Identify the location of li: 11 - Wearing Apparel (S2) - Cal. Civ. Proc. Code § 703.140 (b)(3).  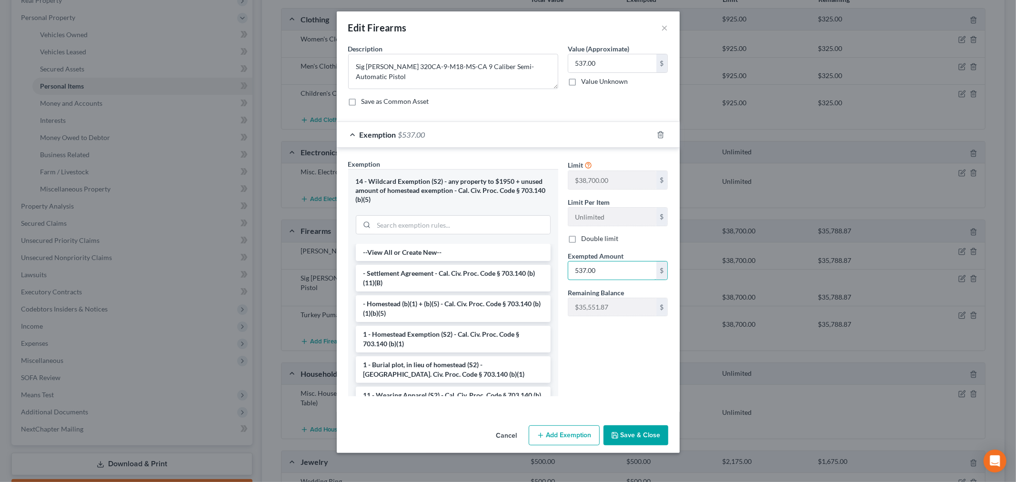
(453, 400).